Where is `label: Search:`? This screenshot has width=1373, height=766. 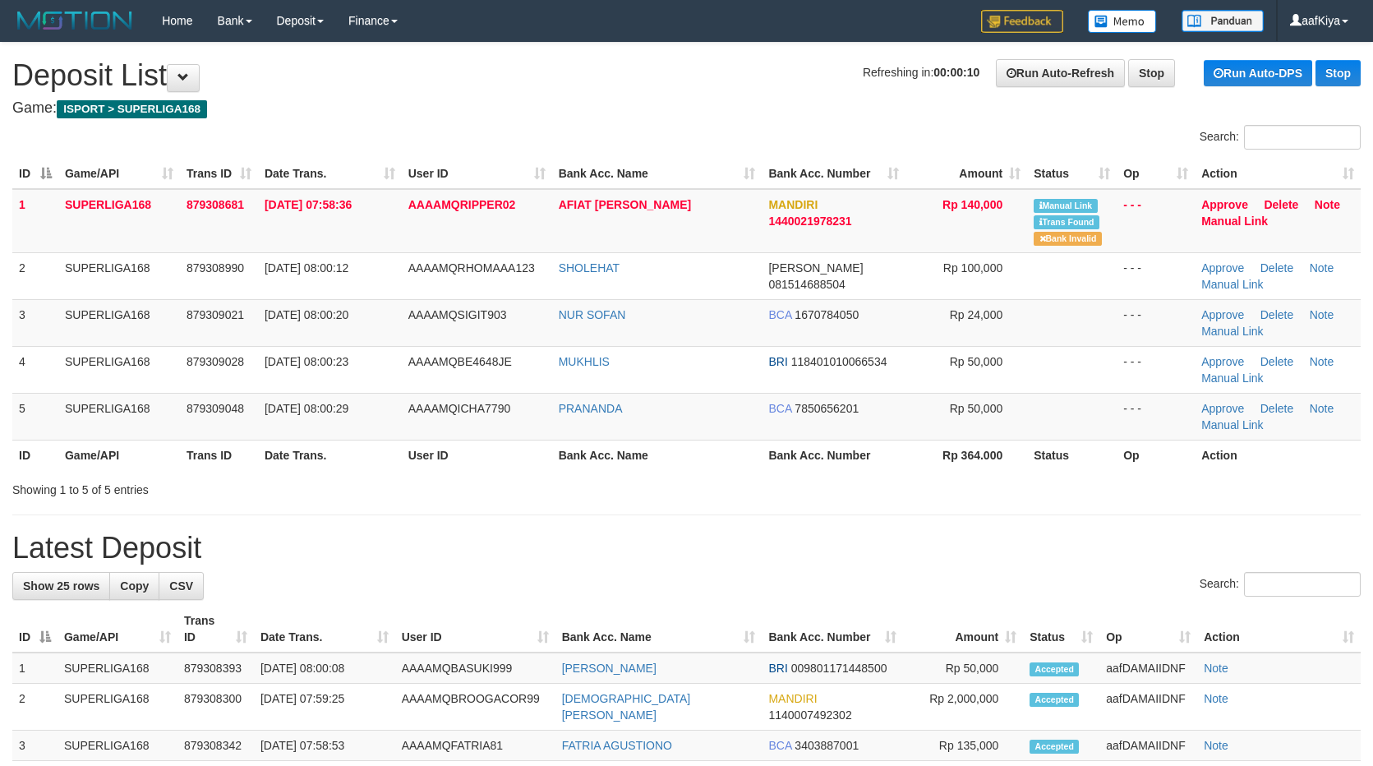
label: Search: is located at coordinates (1280, 137).